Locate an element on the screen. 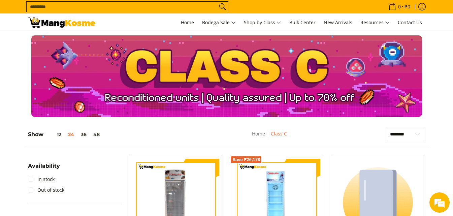 This screenshot has height=216, width=453. a: Shop by Class is located at coordinates (263, 23).